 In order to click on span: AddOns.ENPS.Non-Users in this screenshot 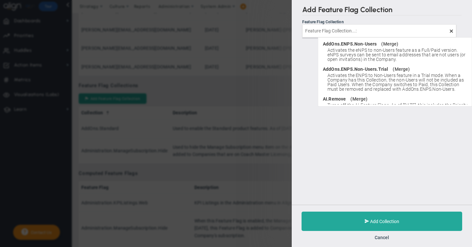, I will do `click(350, 44)`.